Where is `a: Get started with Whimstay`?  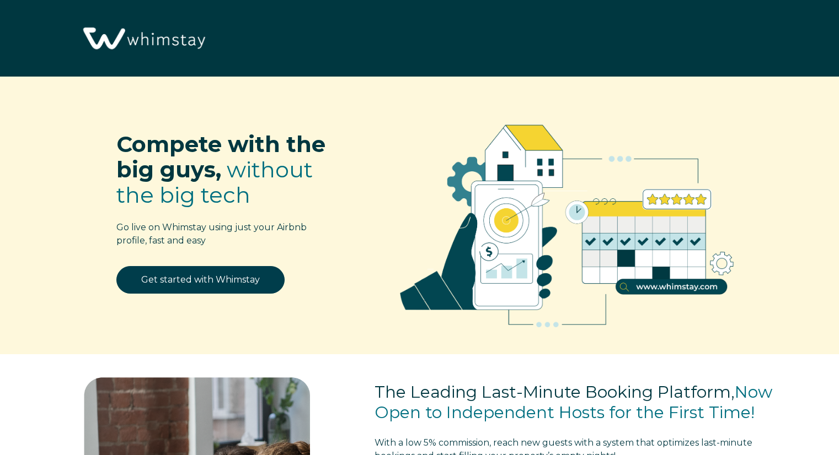 a: Get started with Whimstay is located at coordinates (200, 280).